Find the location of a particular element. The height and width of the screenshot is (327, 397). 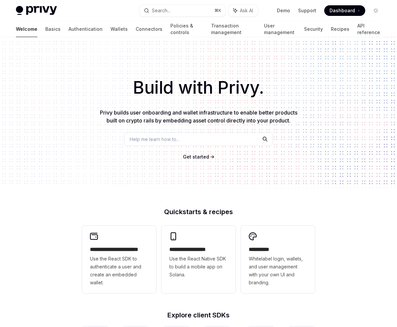

button: Search...⌘K is located at coordinates (182, 11).